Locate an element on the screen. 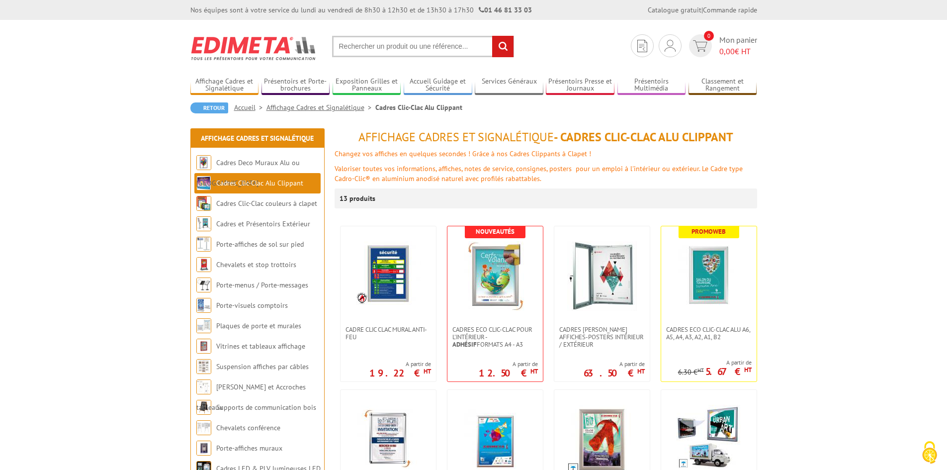 Image resolution: width=947 pixels, height=470 pixels. a: Services Généraux is located at coordinates (509, 85).